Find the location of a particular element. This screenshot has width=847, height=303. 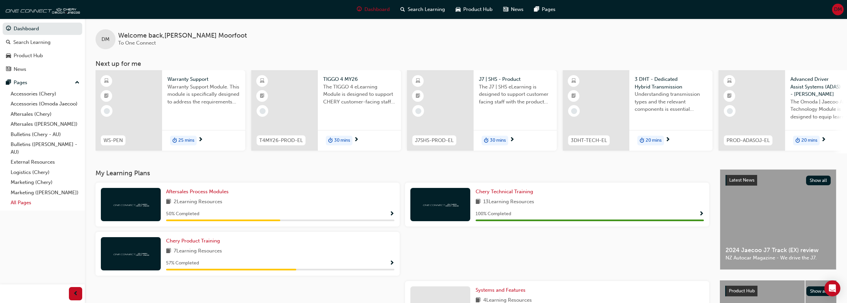

a: Marketing (Chery) is located at coordinates (45, 182).